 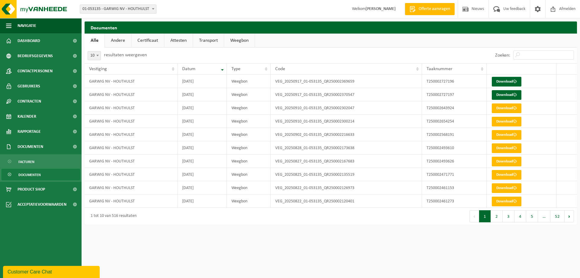 What do you see at coordinates (118, 9) in the screenshot?
I see `span: 01-053135 - GARWIG NV - HOUTHULST` at bounding box center [118, 9].